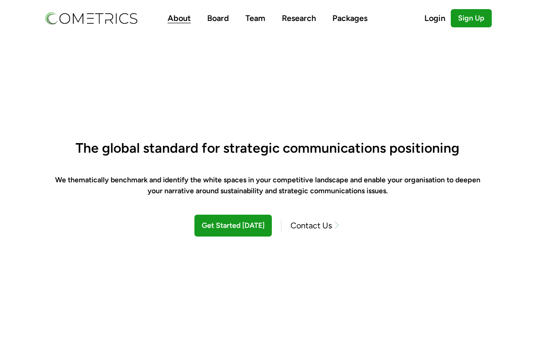 The image size is (535, 340). Describe the element at coordinates (256, 18) in the screenshot. I see `a: Team` at that location.